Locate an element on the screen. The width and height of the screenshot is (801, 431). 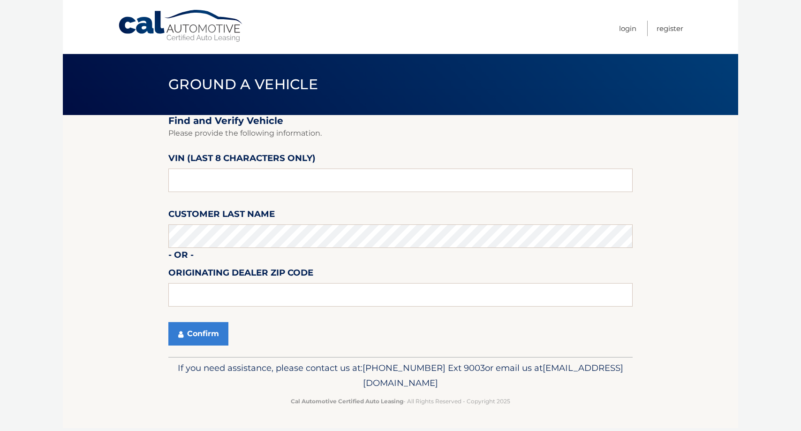
label: VIN (last 8 characters only) is located at coordinates (242, 159).